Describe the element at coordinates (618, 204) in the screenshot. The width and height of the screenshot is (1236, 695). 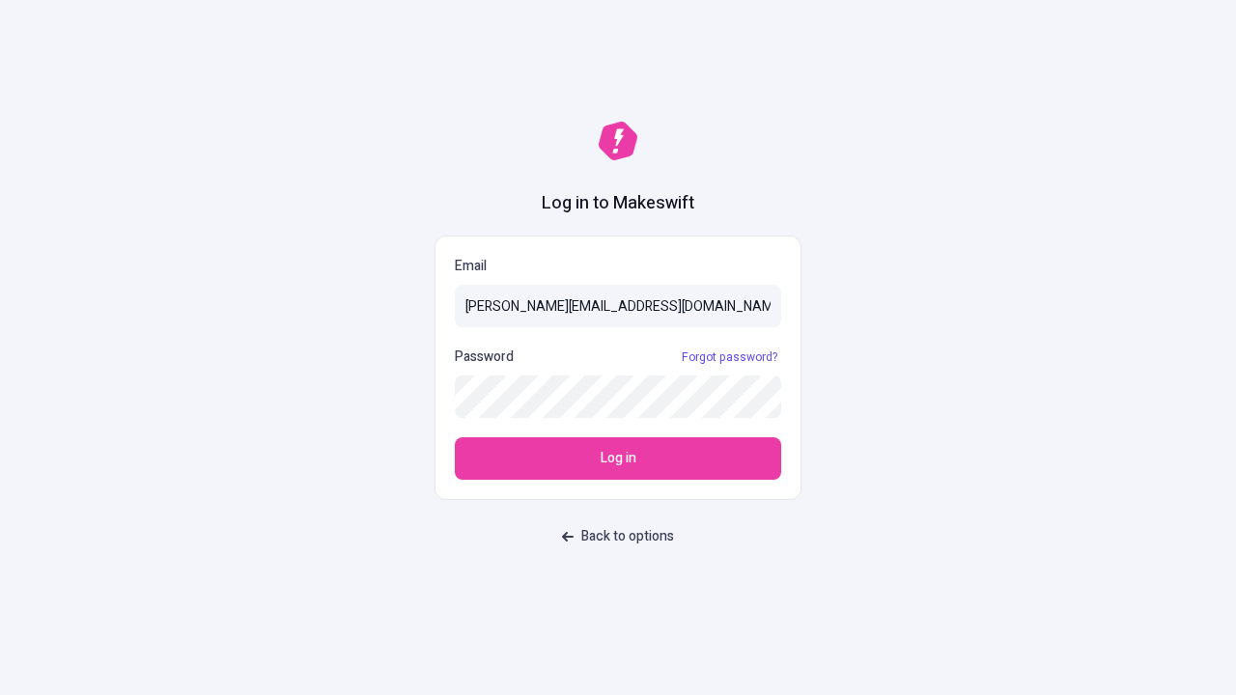
I see `h1: Log in to Makeswift` at that location.